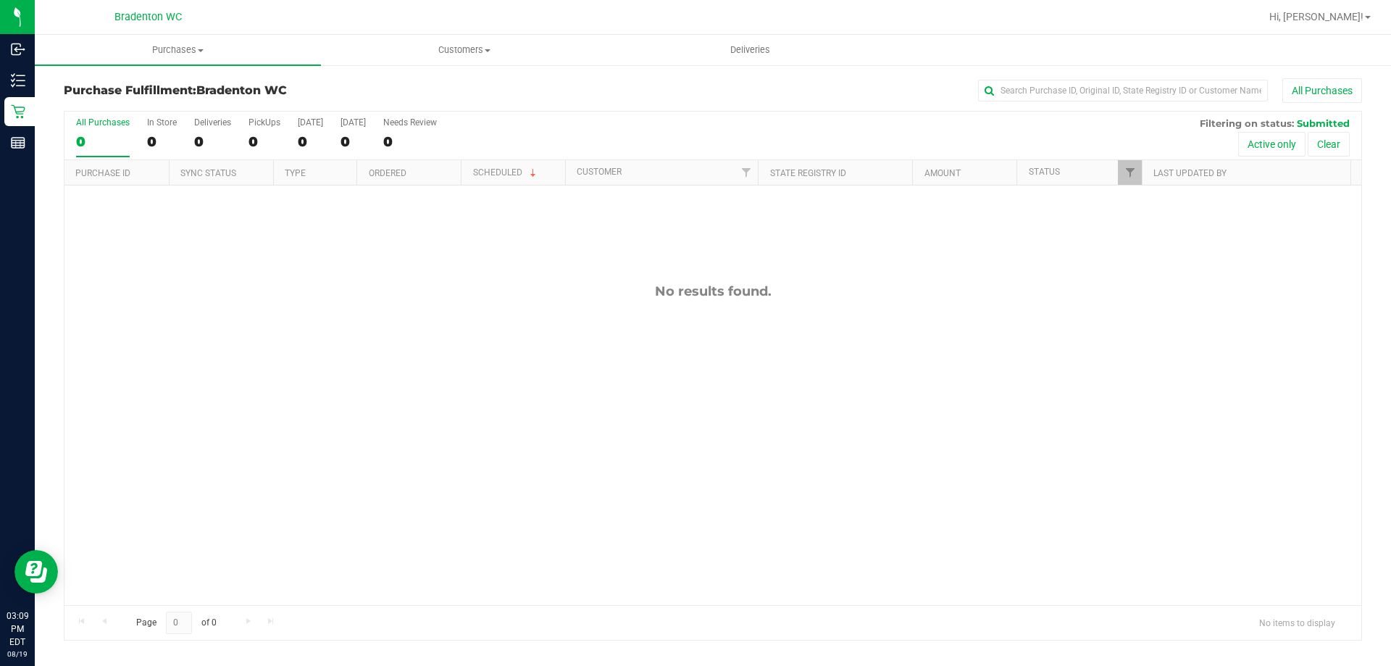 The height and width of the screenshot is (666, 1391). I want to click on a: State Registry ID, so click(808, 173).